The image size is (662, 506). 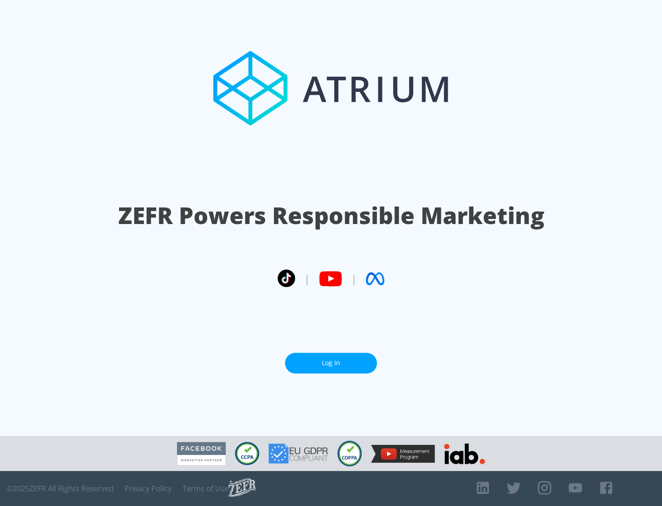 What do you see at coordinates (148, 489) in the screenshot?
I see `a: Privacy Policy` at bounding box center [148, 489].